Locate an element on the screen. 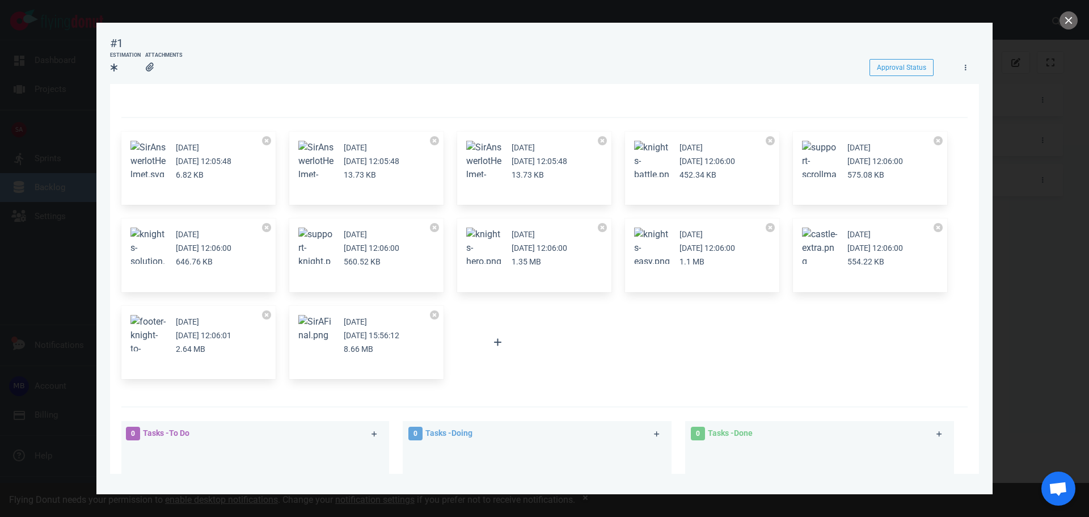  small: 560.52 KB is located at coordinates (362, 262).